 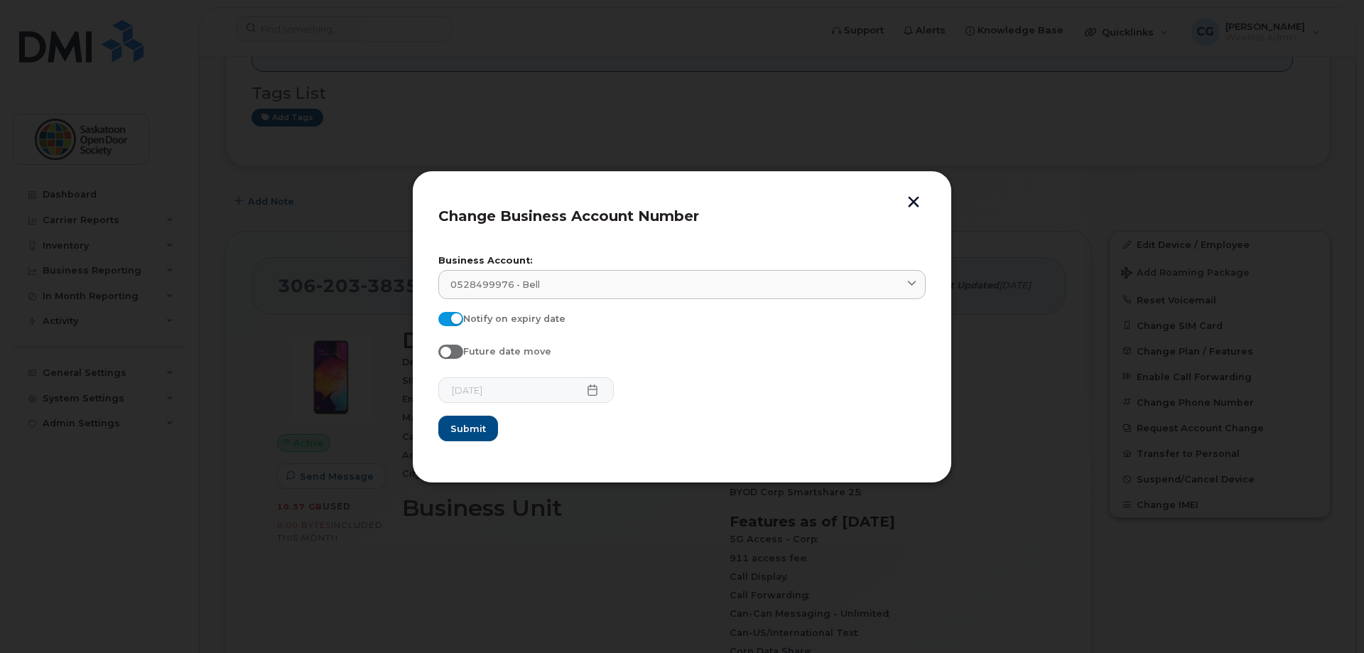 What do you see at coordinates (468, 428) in the screenshot?
I see `span: Submit` at bounding box center [468, 428].